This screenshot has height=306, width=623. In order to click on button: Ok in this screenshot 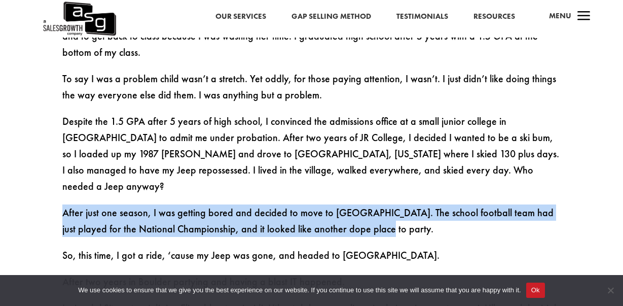, I will do `click(535, 290)`.